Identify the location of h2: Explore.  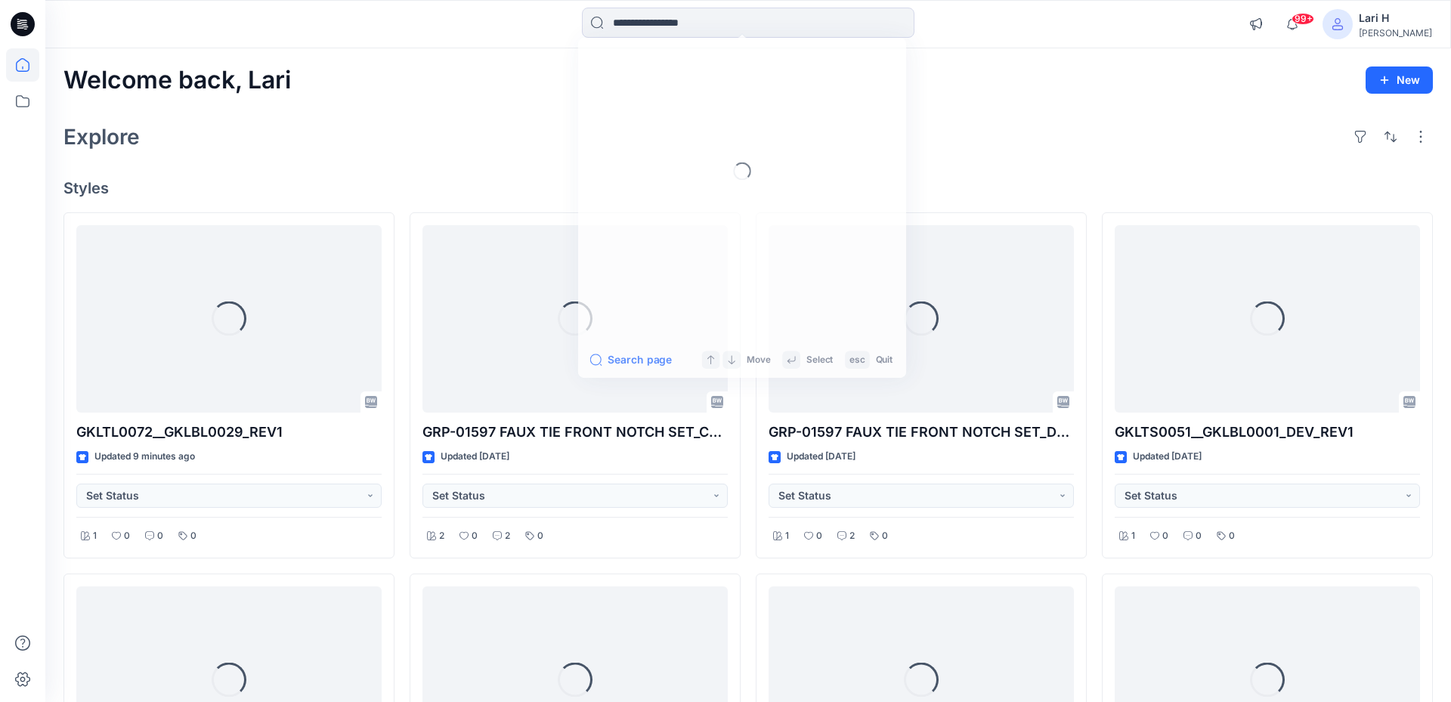
(101, 137).